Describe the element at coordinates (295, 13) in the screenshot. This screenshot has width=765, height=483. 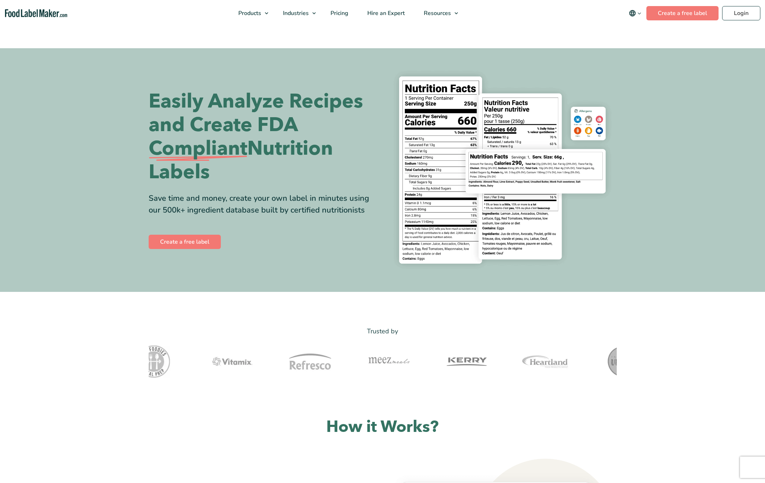
I see `span: Industries` at that location.